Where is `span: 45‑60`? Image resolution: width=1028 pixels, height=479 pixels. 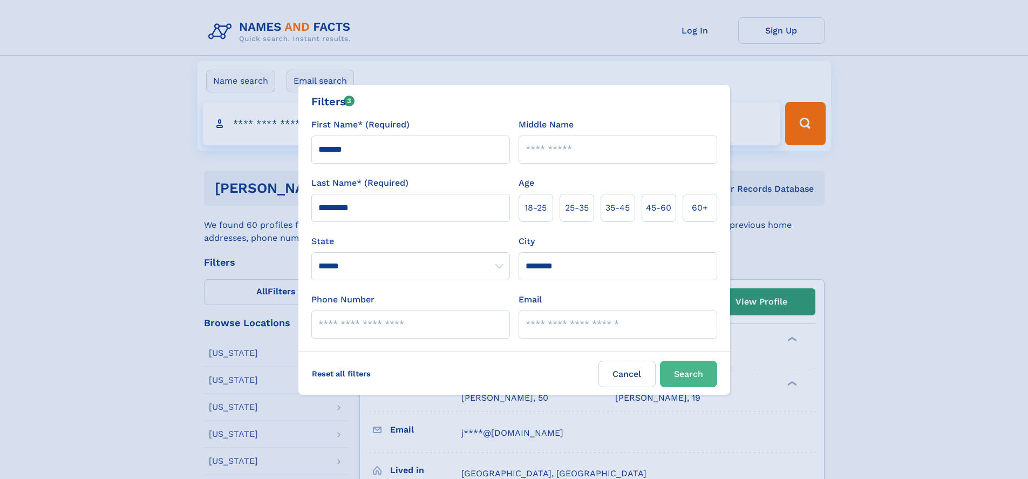 span: 45‑60 is located at coordinates (658, 208).